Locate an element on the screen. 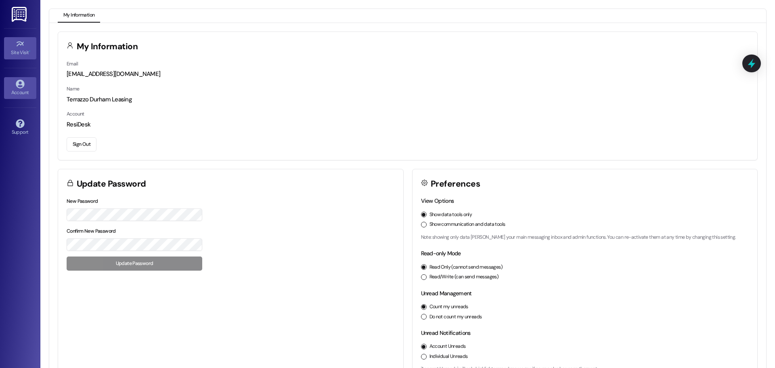 This screenshot has width=775, height=368. a: Account is located at coordinates (20, 88).